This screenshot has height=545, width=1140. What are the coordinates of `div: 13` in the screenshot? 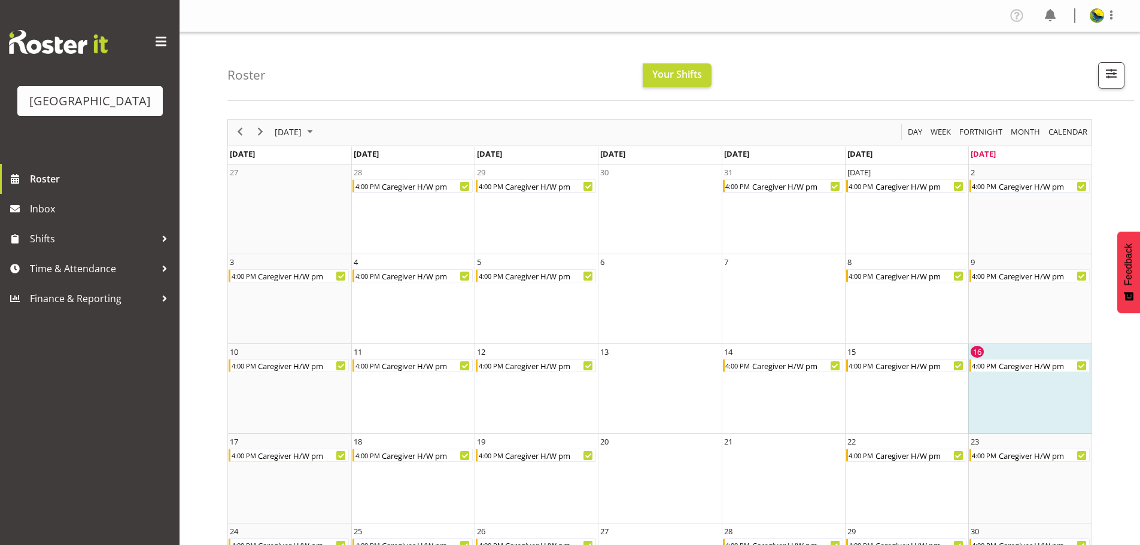 It's located at (605, 352).